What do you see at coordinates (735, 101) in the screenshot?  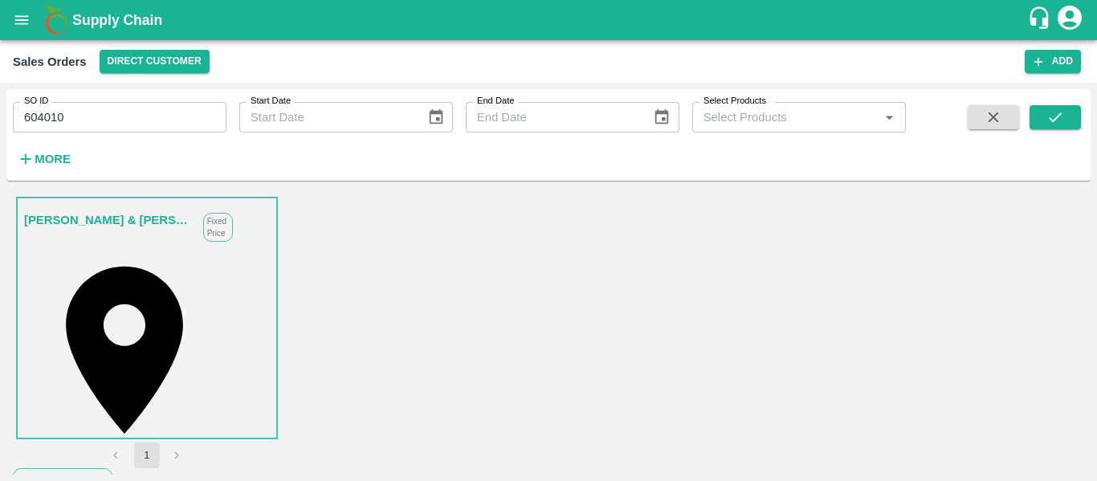 I see `label: Select Products` at bounding box center [735, 101].